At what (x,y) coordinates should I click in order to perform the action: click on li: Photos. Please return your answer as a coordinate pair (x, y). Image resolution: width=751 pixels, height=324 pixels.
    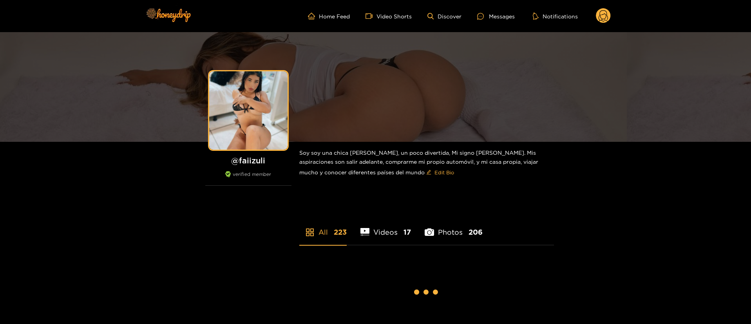
    Looking at the image, I should click on (454, 227).